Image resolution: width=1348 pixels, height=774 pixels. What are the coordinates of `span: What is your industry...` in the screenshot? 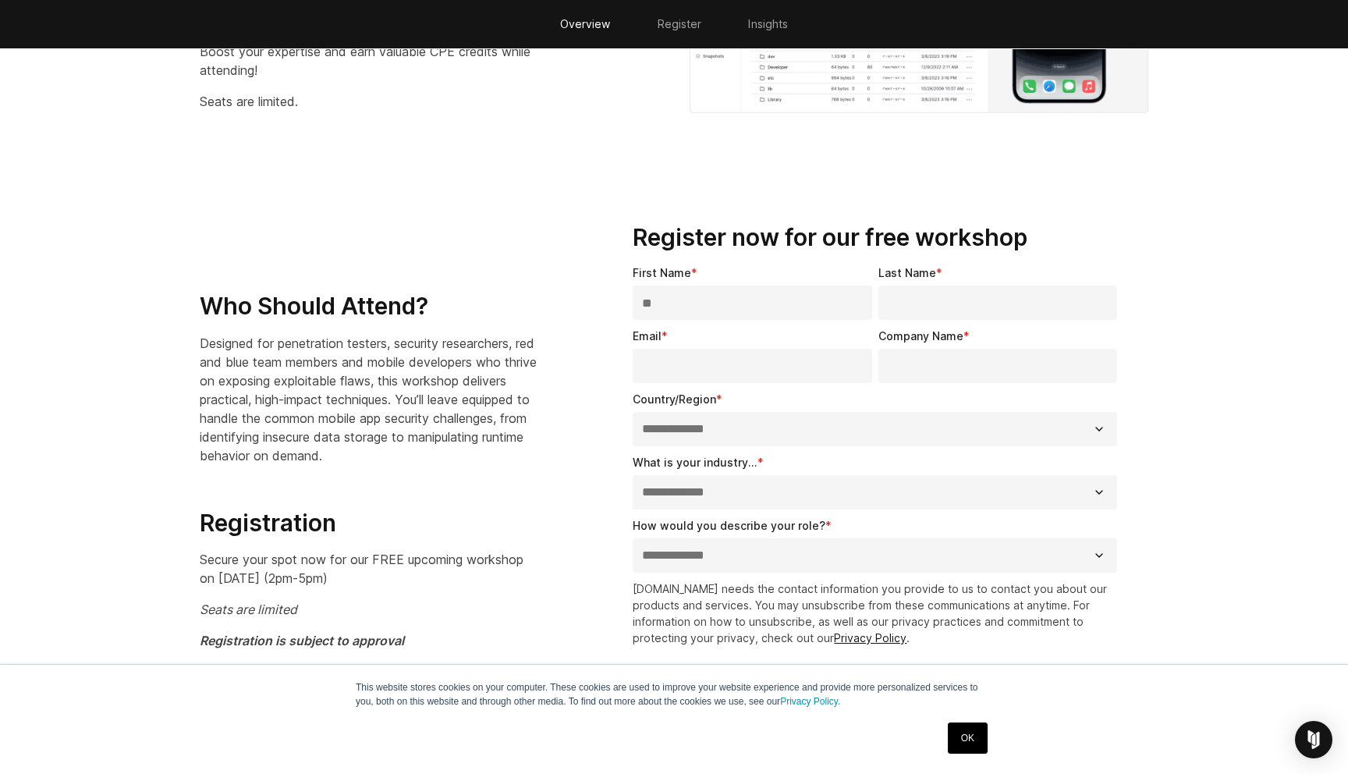 It's located at (695, 462).